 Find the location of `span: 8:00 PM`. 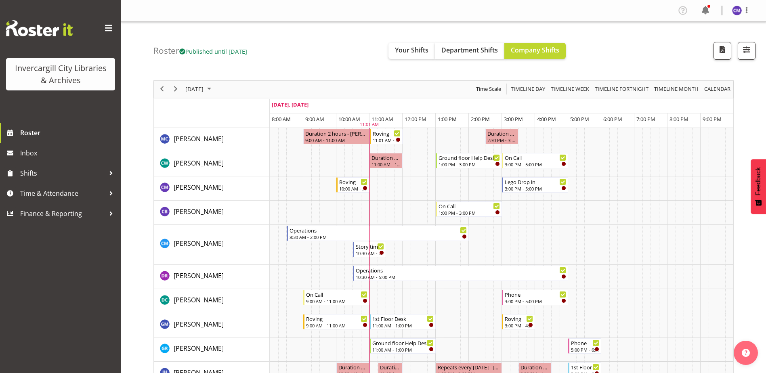

span: 8:00 PM is located at coordinates (679, 119).